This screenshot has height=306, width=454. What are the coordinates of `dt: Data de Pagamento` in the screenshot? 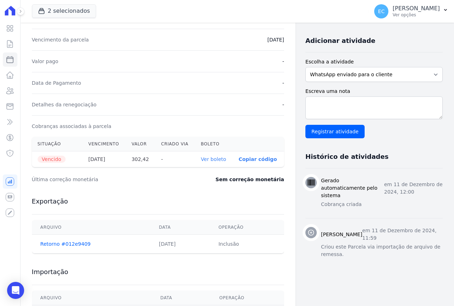 It's located at (56, 83).